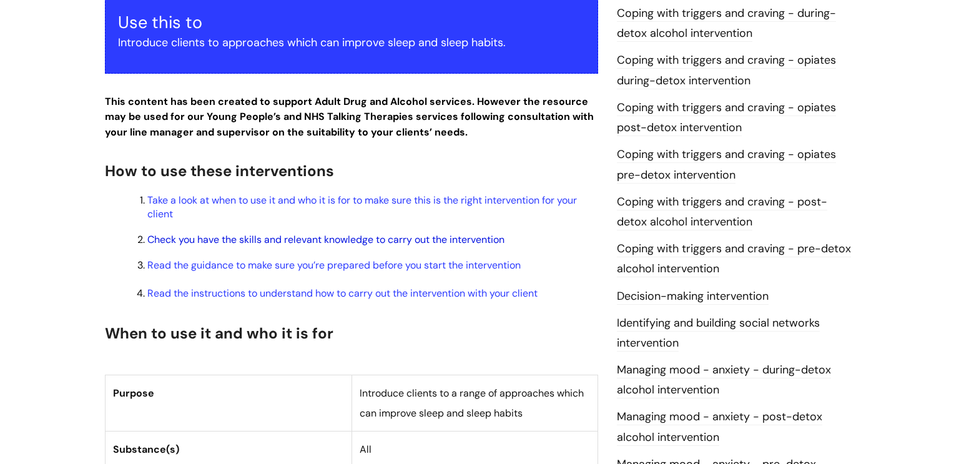  What do you see at coordinates (134, 393) in the screenshot?
I see `span: Purpose` at bounding box center [134, 393].